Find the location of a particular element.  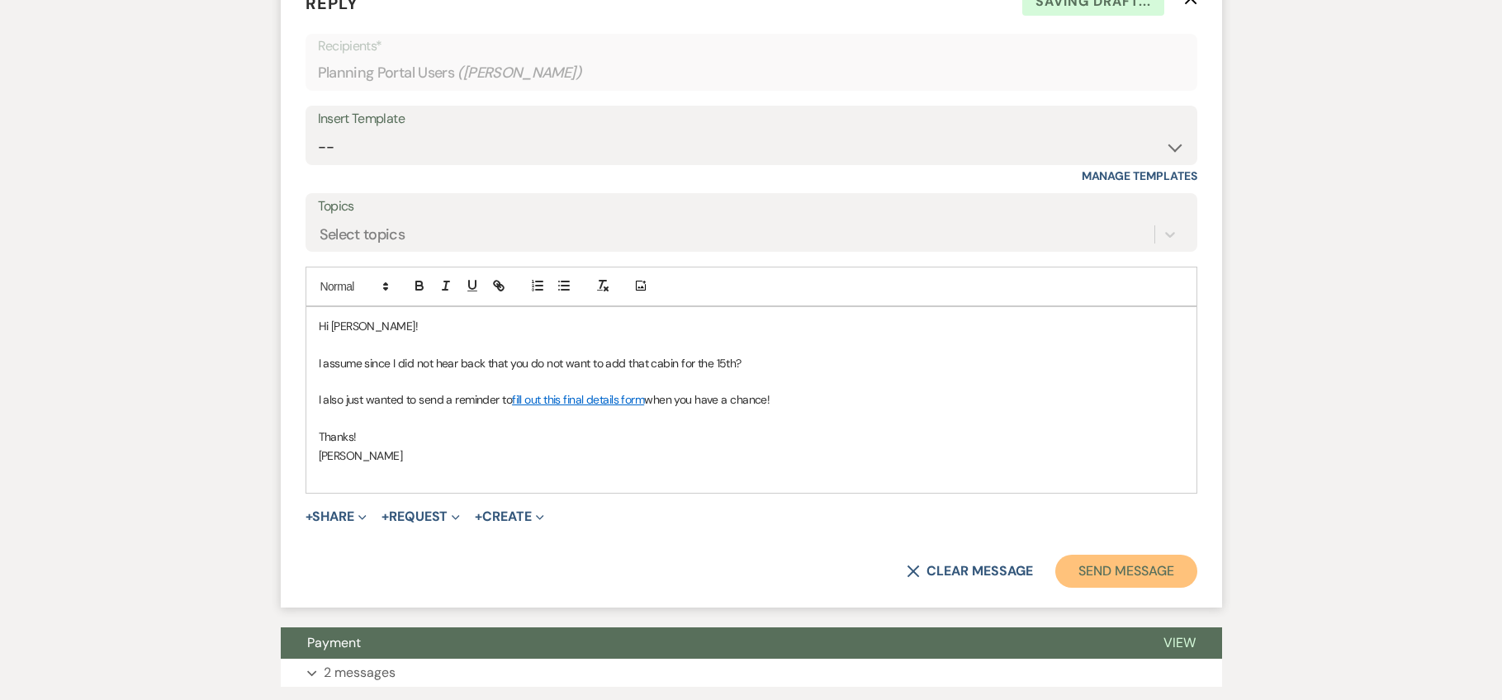

div: Insert Template is located at coordinates (751, 119).